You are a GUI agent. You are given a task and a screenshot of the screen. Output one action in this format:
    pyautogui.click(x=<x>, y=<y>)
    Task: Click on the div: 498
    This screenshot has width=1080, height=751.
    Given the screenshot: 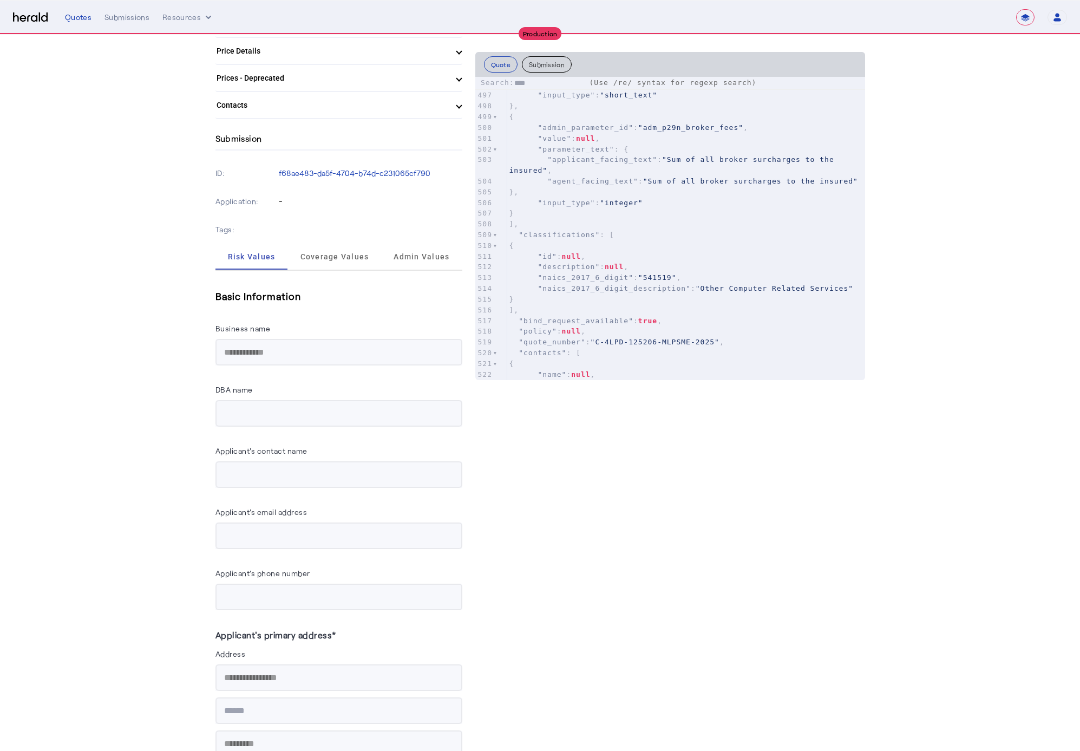 What is the action you would take?
    pyautogui.click(x=484, y=106)
    